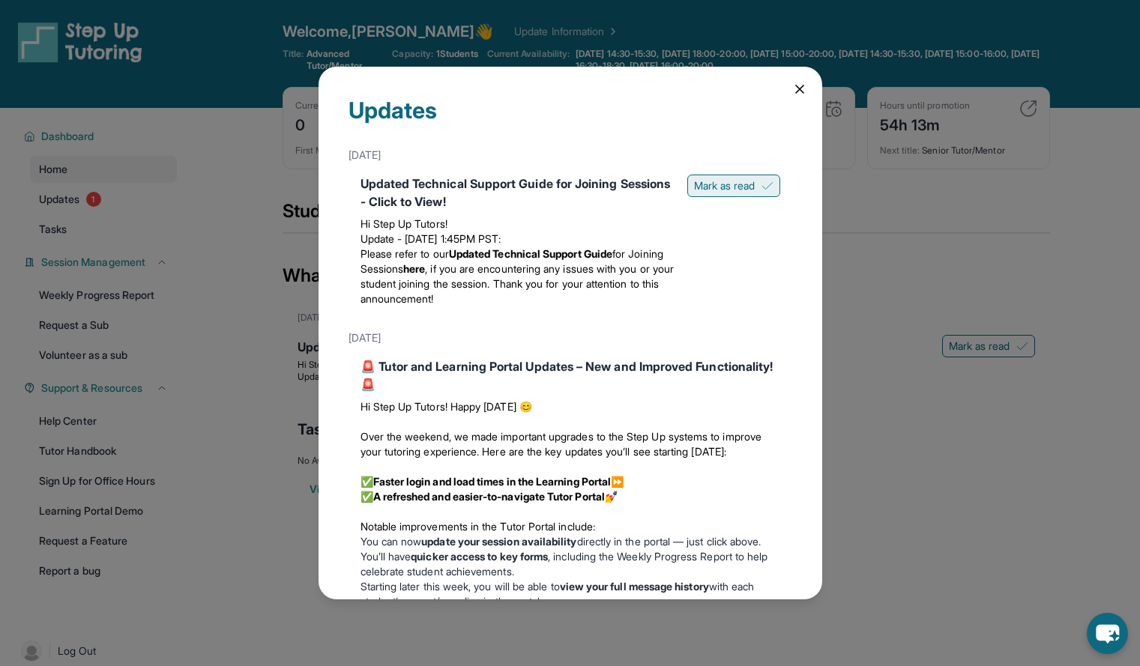 The height and width of the screenshot is (666, 1140). I want to click on span: Starting later this week, you will be able to, so click(460, 586).